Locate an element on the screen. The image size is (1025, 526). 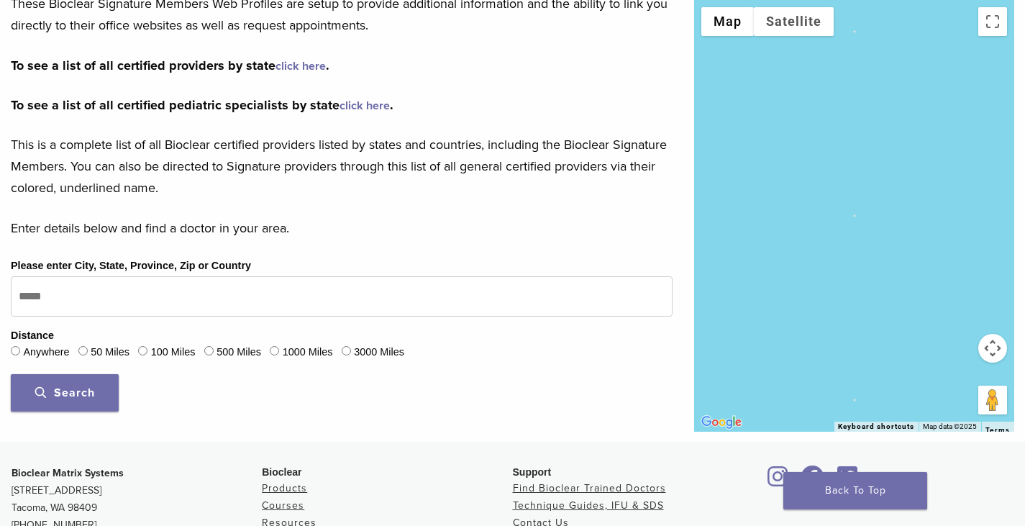
a: Terms (opens in new tab) is located at coordinates (998, 430).